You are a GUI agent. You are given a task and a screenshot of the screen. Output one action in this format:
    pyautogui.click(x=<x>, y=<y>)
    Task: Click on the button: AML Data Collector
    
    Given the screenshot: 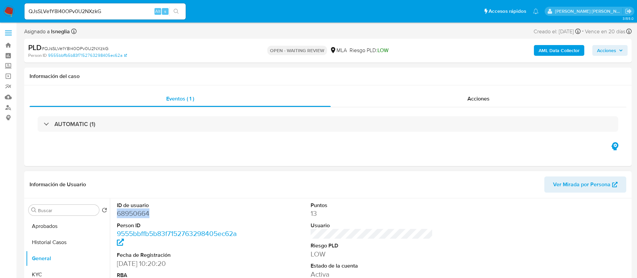 What is the action you would take?
    pyautogui.click(x=559, y=50)
    